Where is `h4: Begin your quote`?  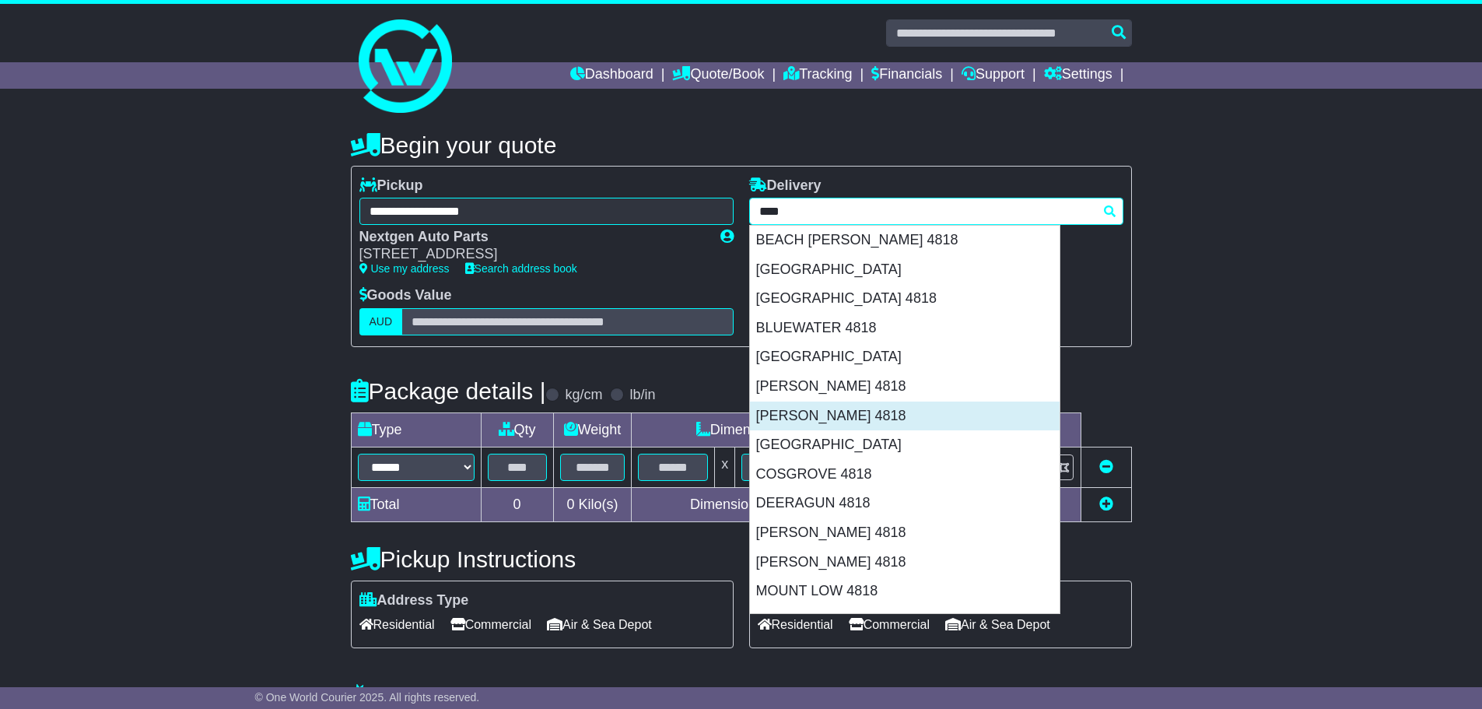
h4: Begin your quote is located at coordinates (741, 145).